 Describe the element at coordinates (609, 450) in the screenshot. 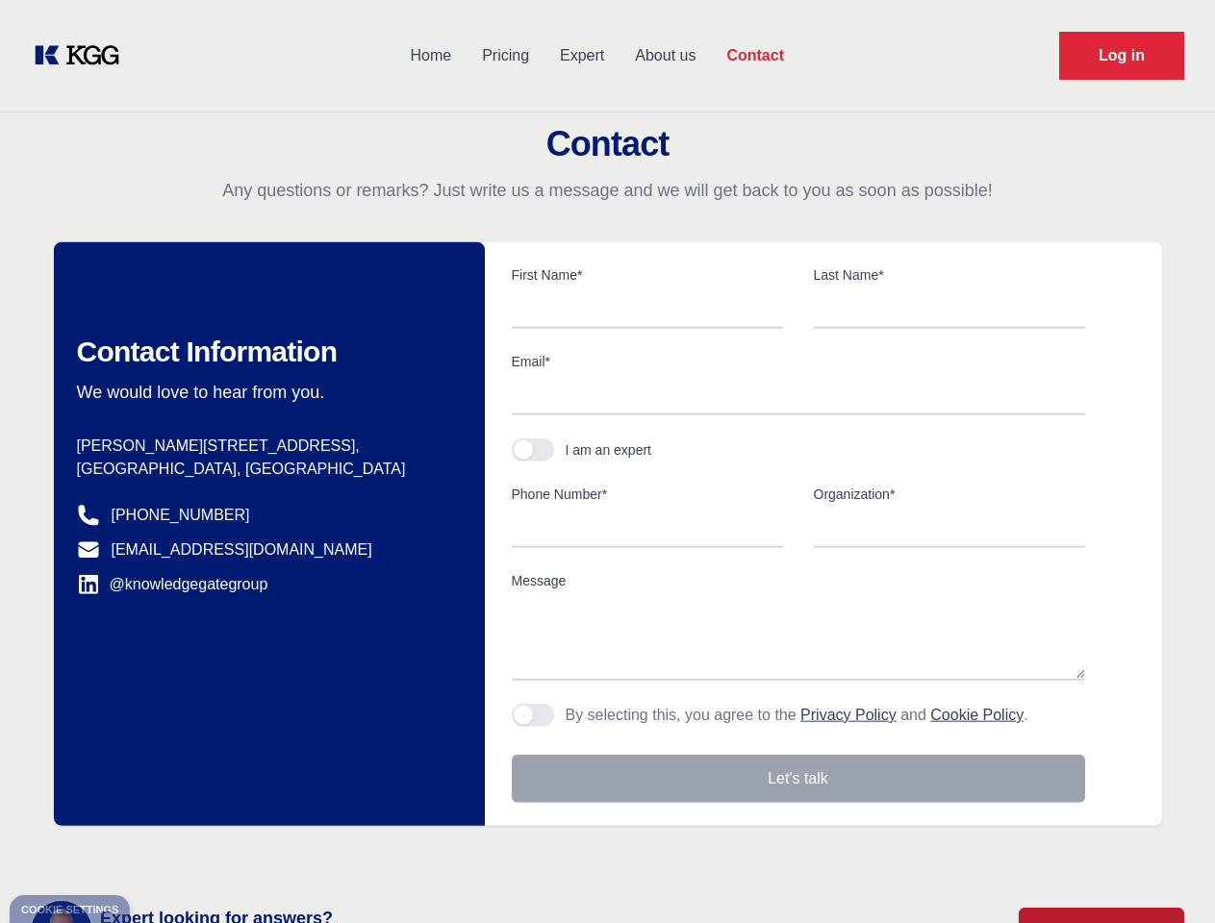

I see `div: I am an expert` at that location.